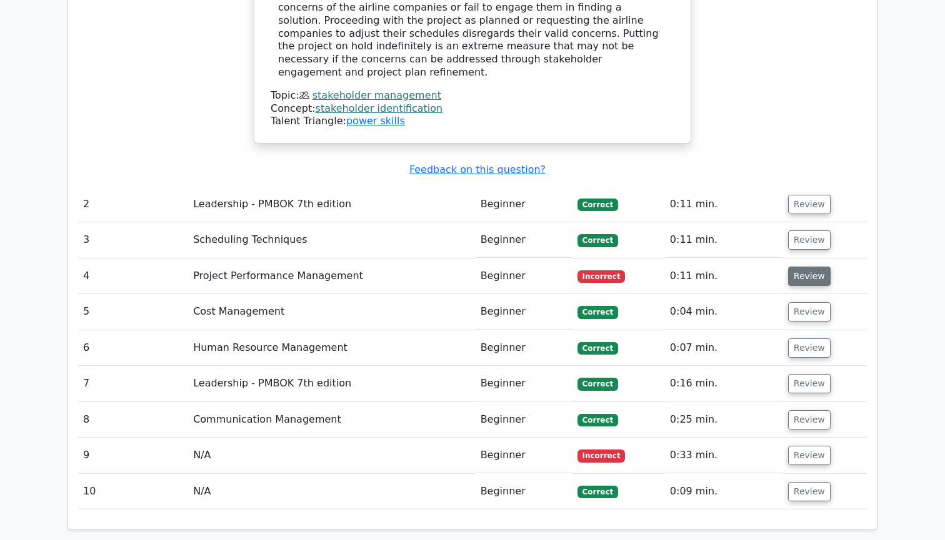  I want to click on div: Topic:, so click(472, 96).